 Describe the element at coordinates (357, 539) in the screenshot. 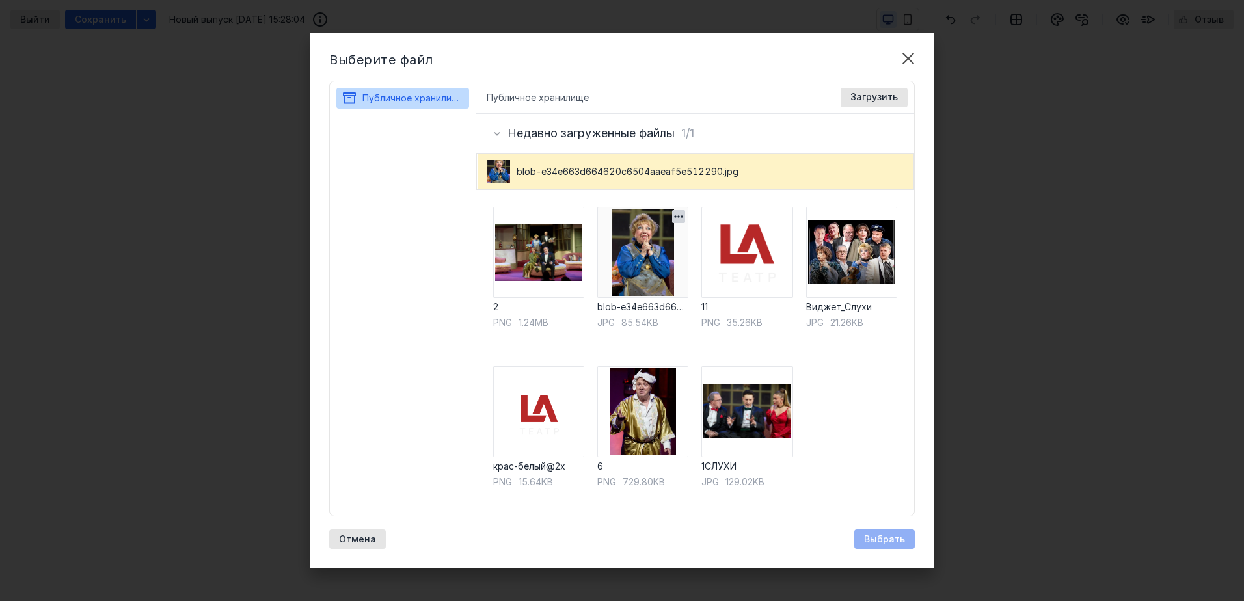

I see `span: Отмена` at that location.